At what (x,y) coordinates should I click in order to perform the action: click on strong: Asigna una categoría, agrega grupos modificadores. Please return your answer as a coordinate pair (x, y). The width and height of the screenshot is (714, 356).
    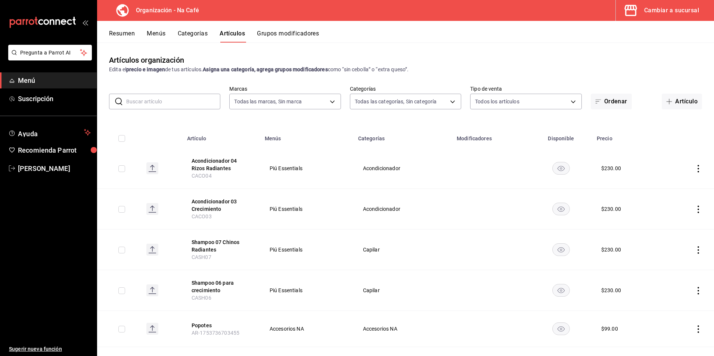
    Looking at the image, I should click on (265, 69).